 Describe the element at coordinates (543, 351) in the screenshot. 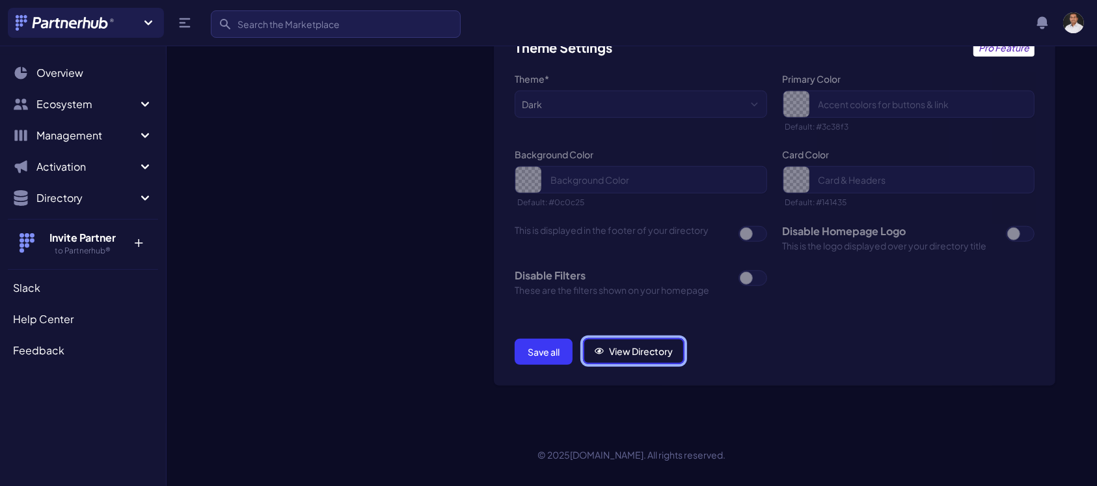

I see `button: Save all` at that location.